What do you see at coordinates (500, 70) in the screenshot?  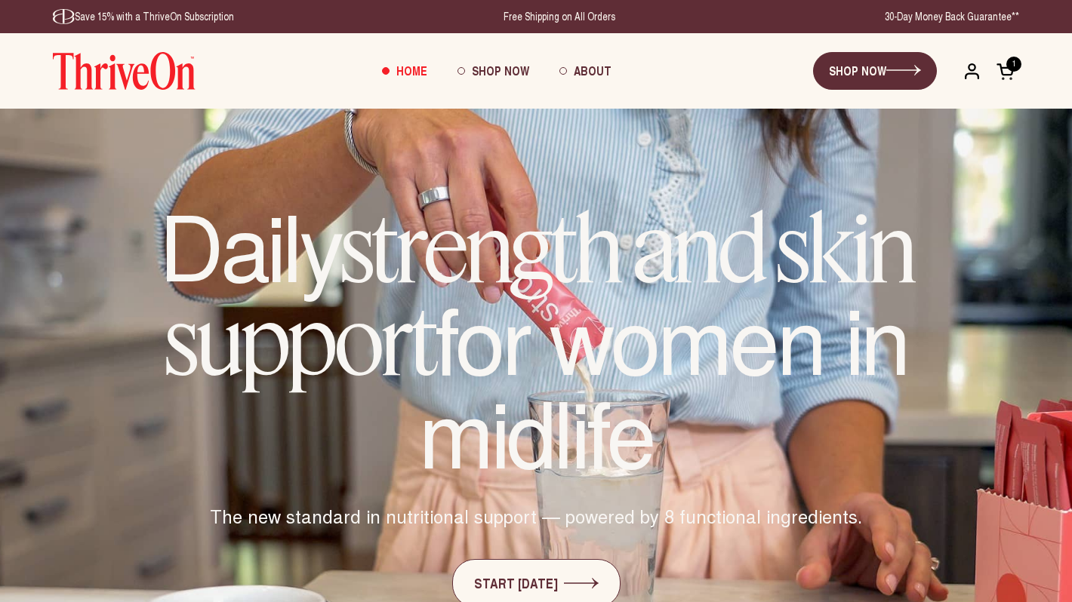 I see `span: Shop Now` at bounding box center [500, 70].